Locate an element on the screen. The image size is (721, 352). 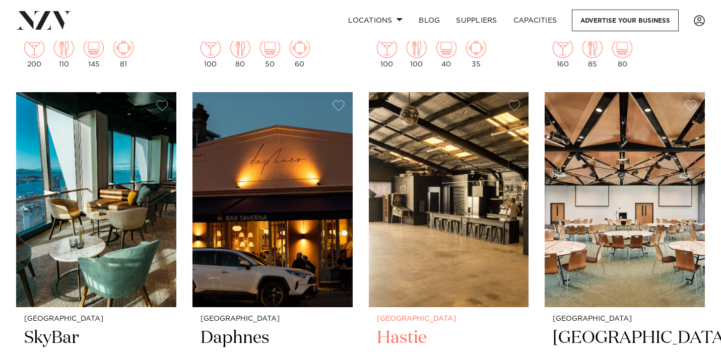
div: 40 is located at coordinates (446, 53).